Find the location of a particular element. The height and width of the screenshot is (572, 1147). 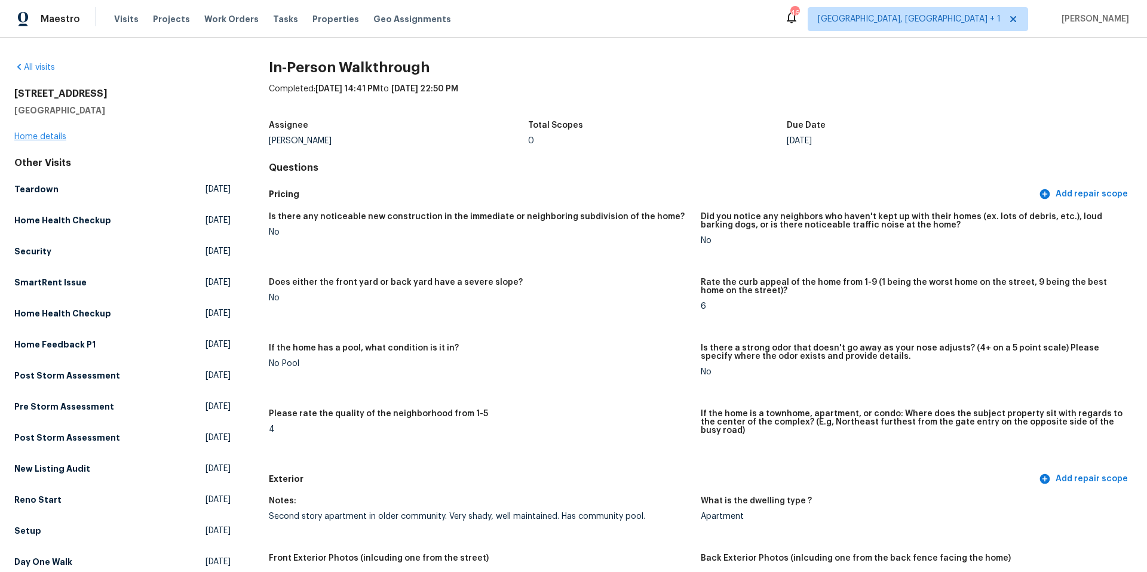

h5: Rate the curb appeal of the home from 1-9 (1 being the worst home on the street, 9 being the best... is located at coordinates (912, 287).